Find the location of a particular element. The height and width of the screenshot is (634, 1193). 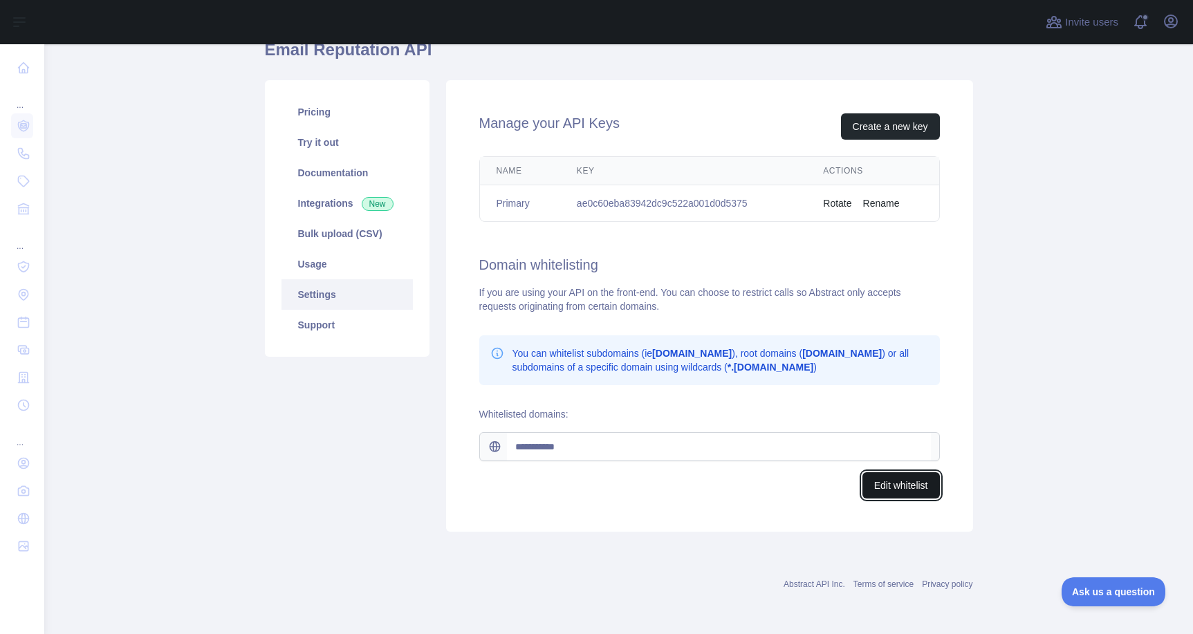

a: Privacy policy is located at coordinates (946, 584).